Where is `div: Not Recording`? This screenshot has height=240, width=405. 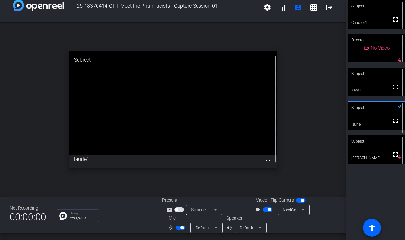 div: Not Recording is located at coordinates (28, 208).